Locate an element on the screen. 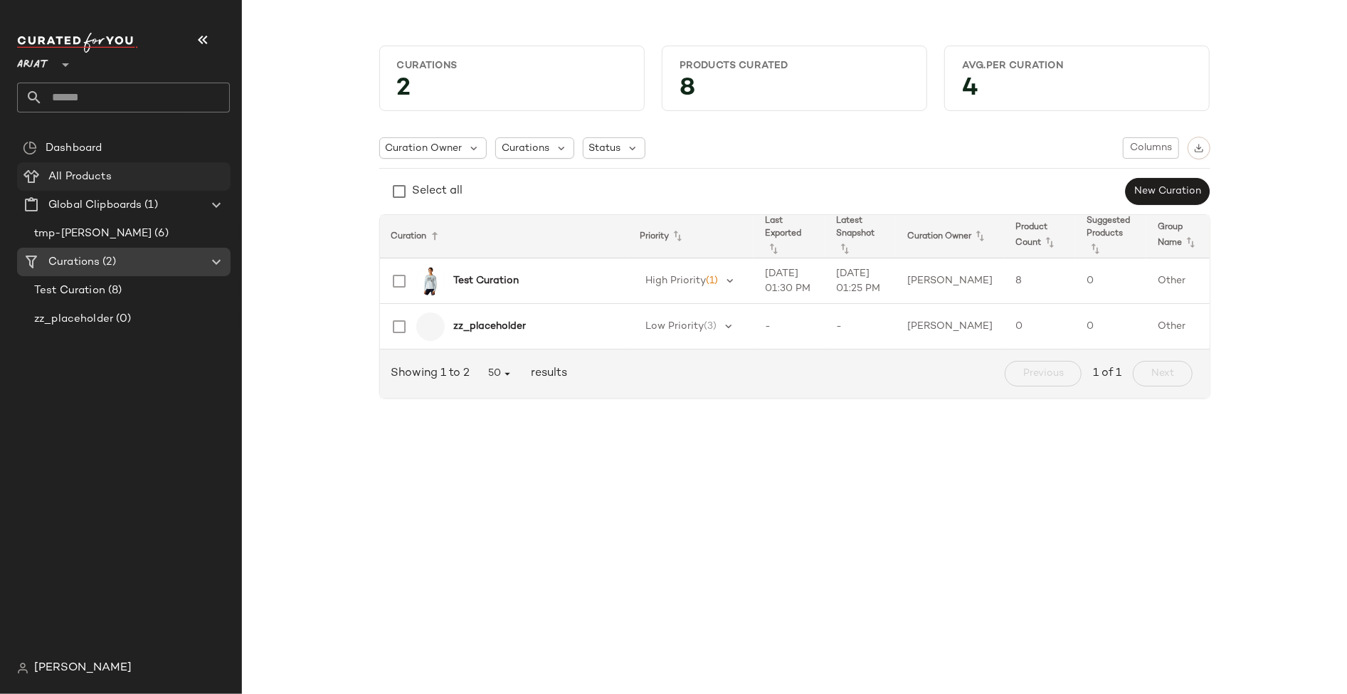  button: Columns is located at coordinates (1151, 148).